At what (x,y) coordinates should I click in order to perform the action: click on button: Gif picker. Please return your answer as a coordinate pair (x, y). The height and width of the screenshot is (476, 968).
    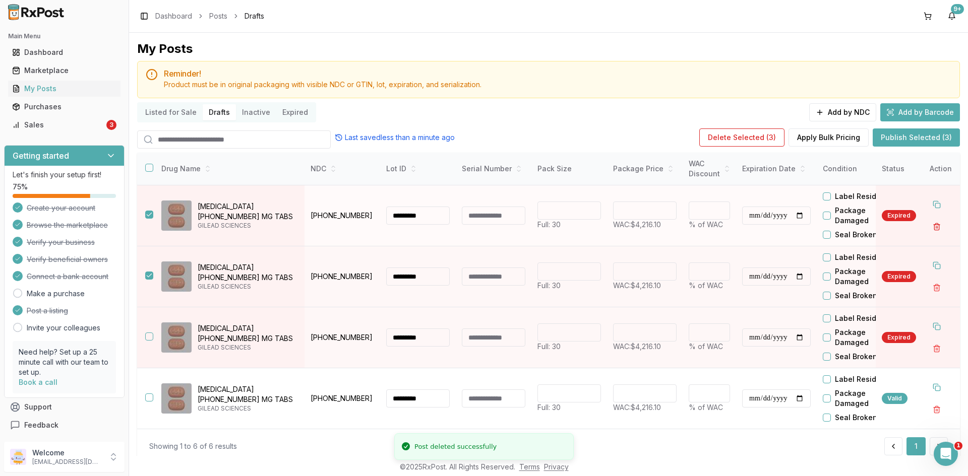
    Looking at the image, I should click on (36, 334).